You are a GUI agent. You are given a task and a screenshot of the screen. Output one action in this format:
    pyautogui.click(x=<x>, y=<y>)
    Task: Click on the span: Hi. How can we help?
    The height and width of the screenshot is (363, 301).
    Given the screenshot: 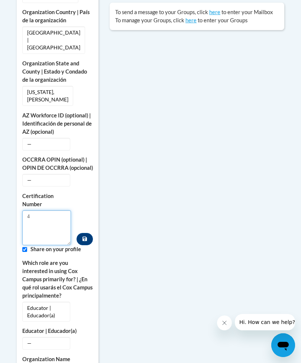 What is the action you would take?
    pyautogui.click(x=32, y=8)
    